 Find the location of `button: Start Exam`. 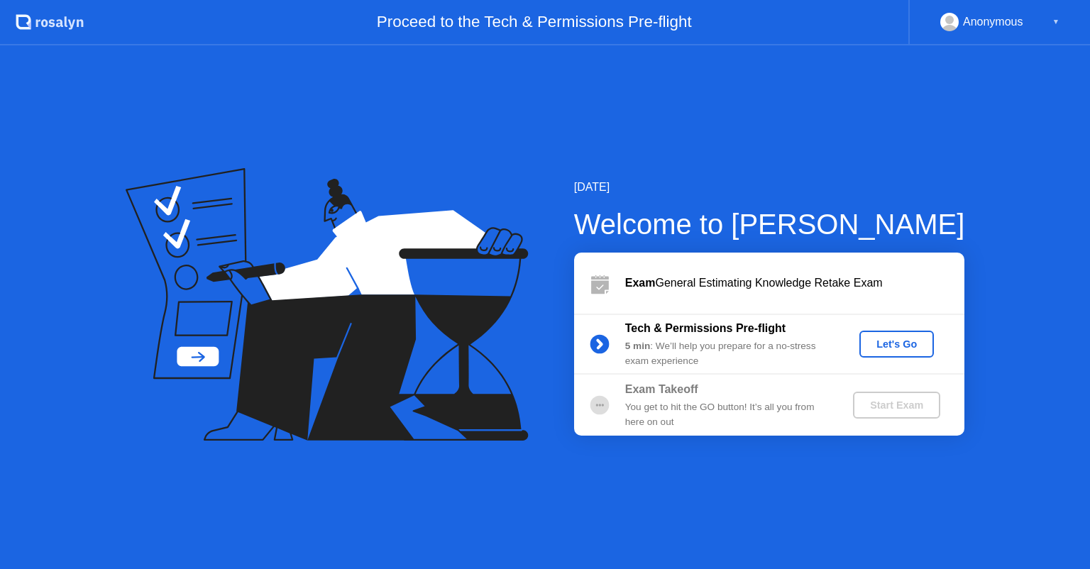

button: Start Exam is located at coordinates (896, 405).